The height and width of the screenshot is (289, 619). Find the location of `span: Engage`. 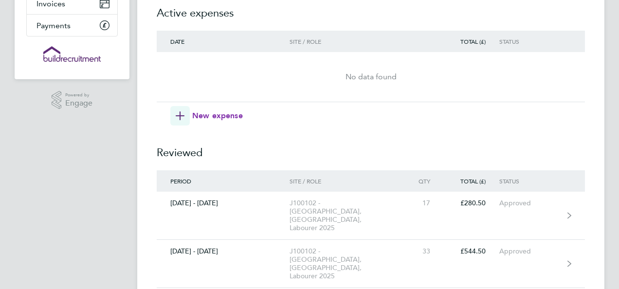

span: Engage is located at coordinates (79, 103).